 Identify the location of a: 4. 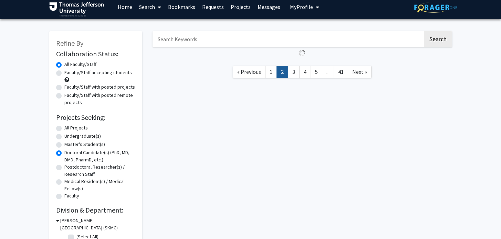
(305, 72).